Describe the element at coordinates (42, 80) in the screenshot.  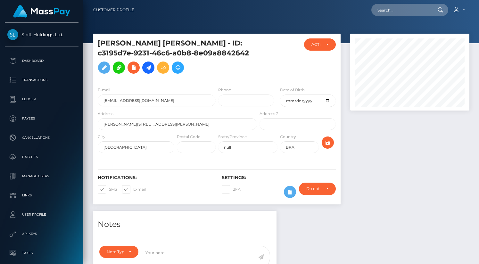
I see `p: Transactions` at that location.